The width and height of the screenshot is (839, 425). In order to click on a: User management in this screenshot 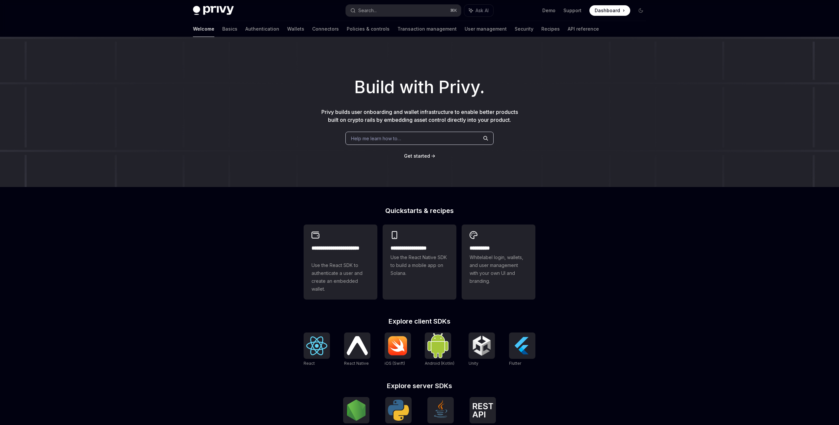, I will do `click(486, 29)`.